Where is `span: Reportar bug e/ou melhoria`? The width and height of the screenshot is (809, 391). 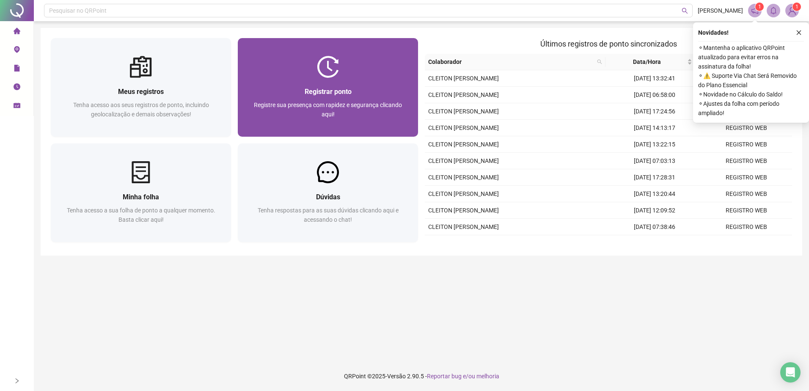
span: Reportar bug e/ou melhoria is located at coordinates (463, 376).